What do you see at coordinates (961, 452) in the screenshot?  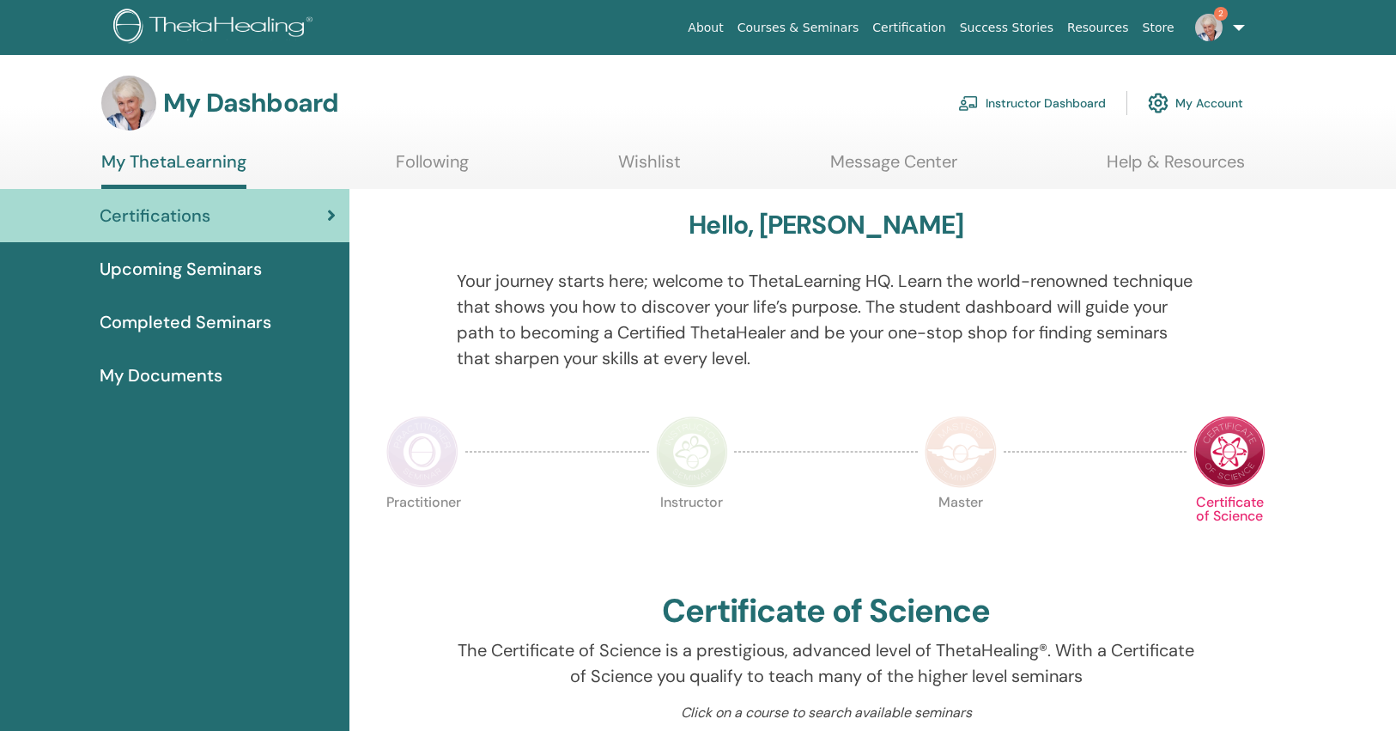 I see `img: Master` at bounding box center [961, 452].